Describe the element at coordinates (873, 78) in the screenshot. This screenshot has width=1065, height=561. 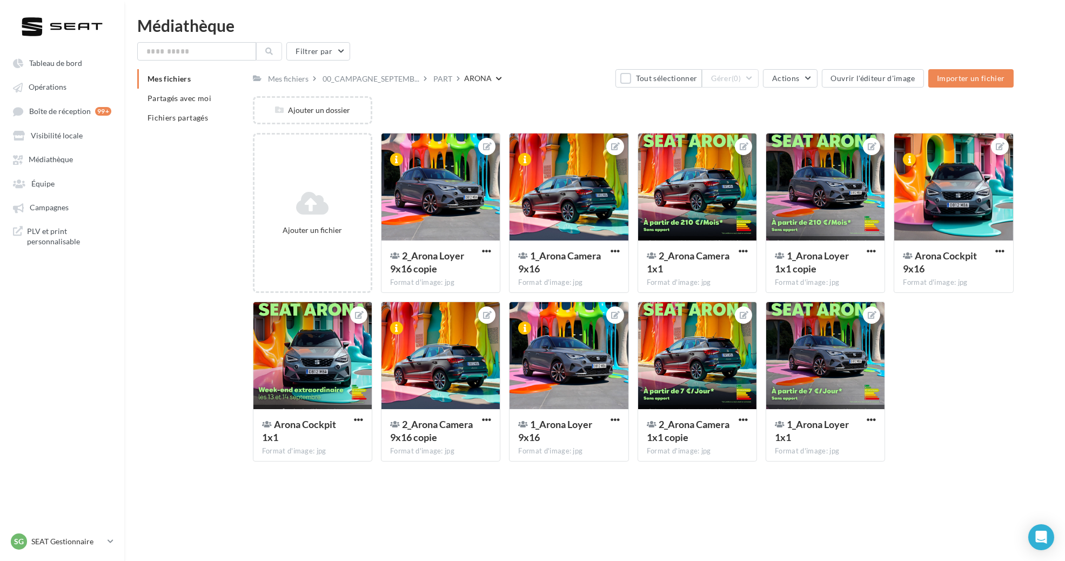
I see `button: Ouvrir l'éditeur d'image` at that location.